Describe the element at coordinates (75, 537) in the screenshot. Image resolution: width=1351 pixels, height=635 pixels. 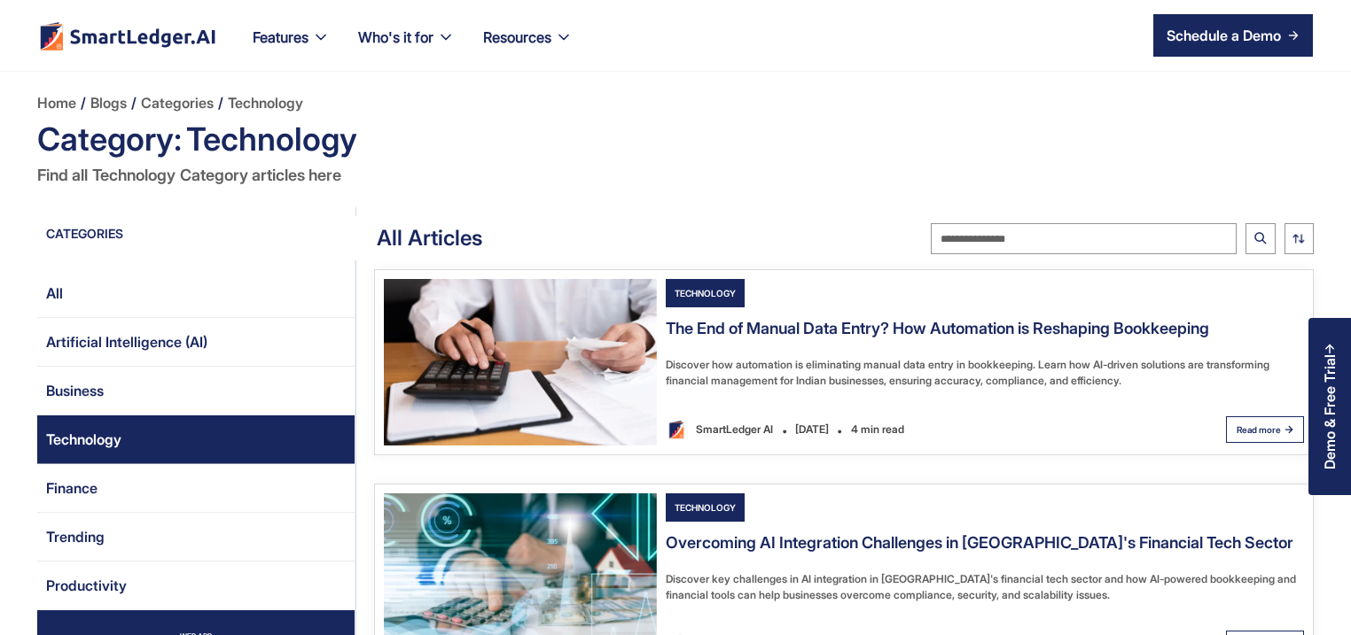
I see `div: Trending` at that location.